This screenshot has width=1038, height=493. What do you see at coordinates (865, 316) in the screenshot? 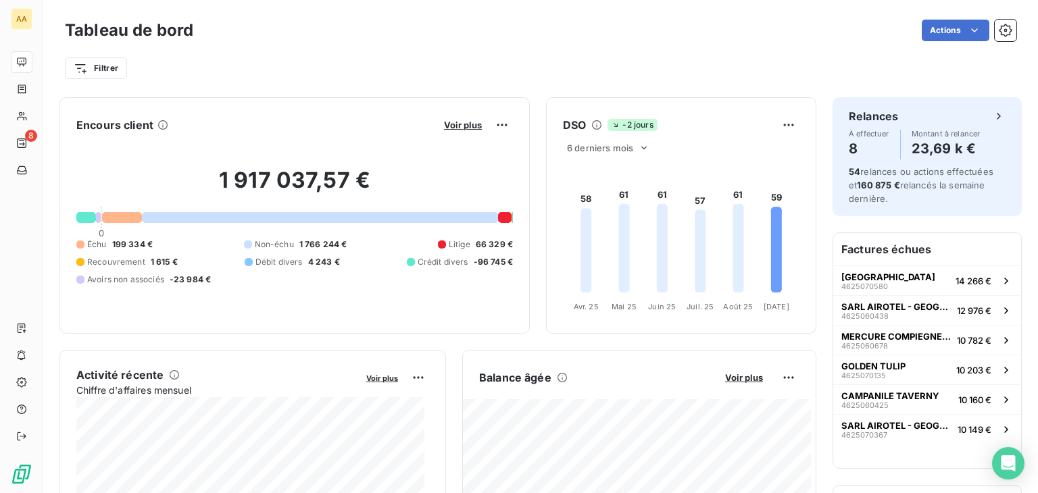
I see `span: 4625060438` at bounding box center [865, 316].